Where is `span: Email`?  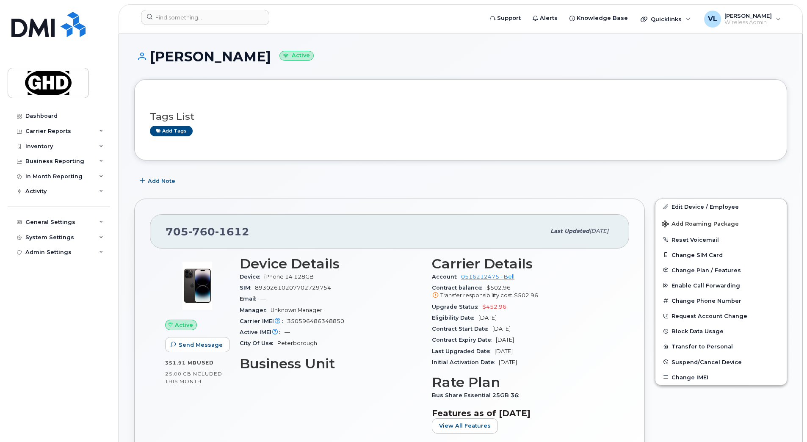 span: Email is located at coordinates (250, 298).